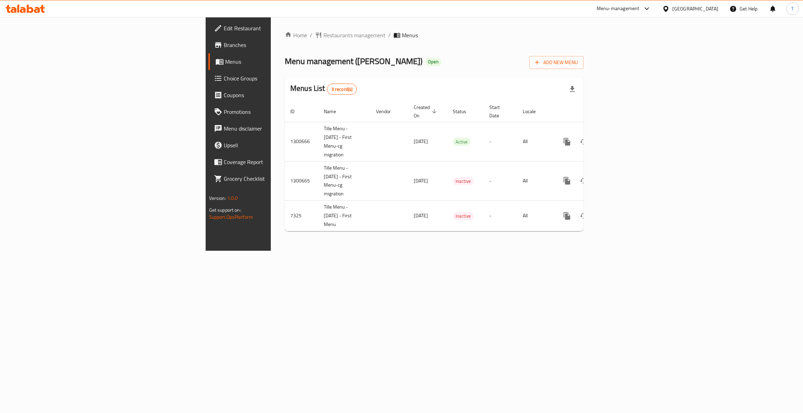 Image resolution: width=803 pixels, height=413 pixels. Describe the element at coordinates (274, 162) in the screenshot. I see `a: Coverage Report` at that location.